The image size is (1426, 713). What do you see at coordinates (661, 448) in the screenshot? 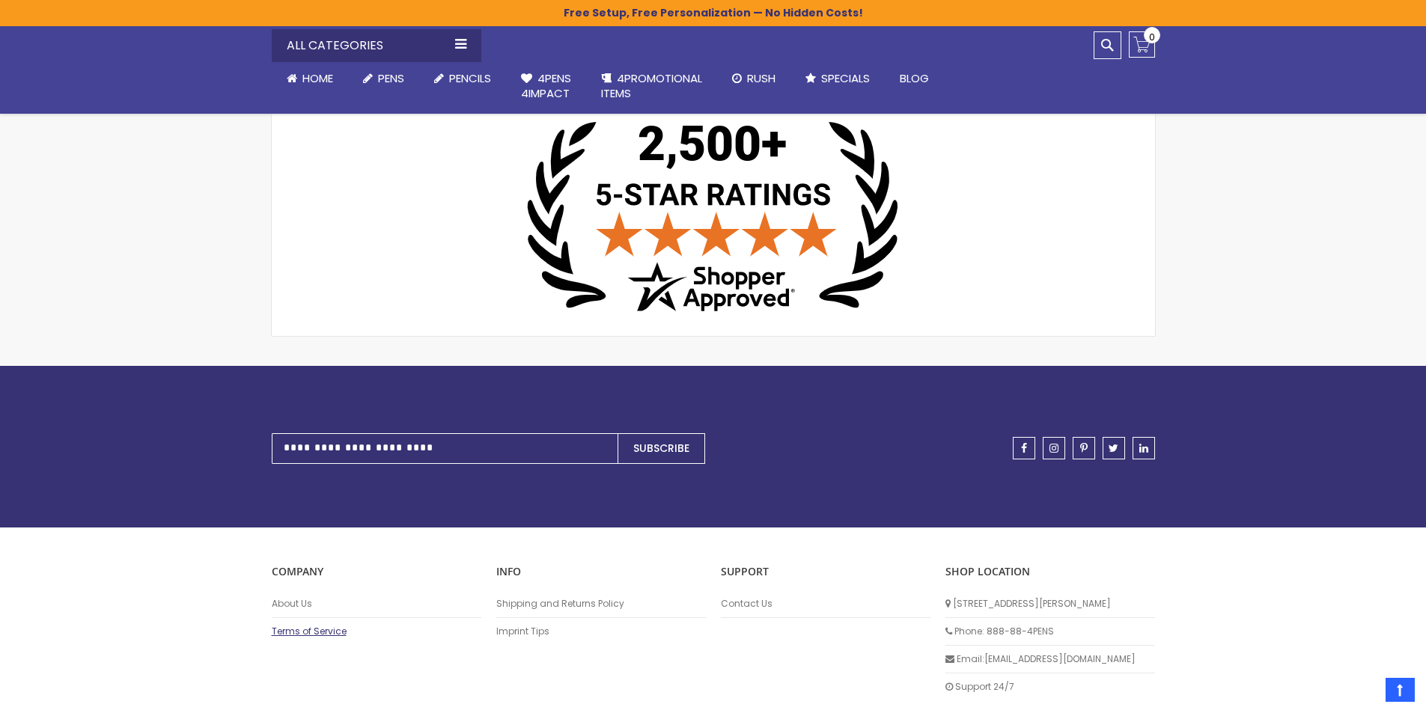
I see `button: Subscribe` at bounding box center [661, 448].